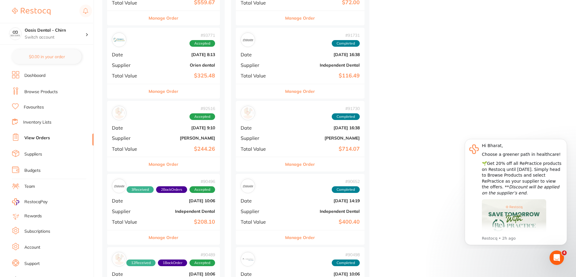  What do you see at coordinates (119, 40) in the screenshot?
I see `img: Orien dental` at bounding box center [119, 40].